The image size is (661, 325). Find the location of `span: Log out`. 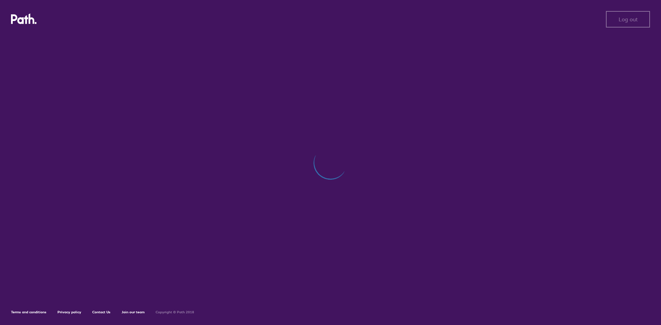

span: Log out is located at coordinates (628, 19).